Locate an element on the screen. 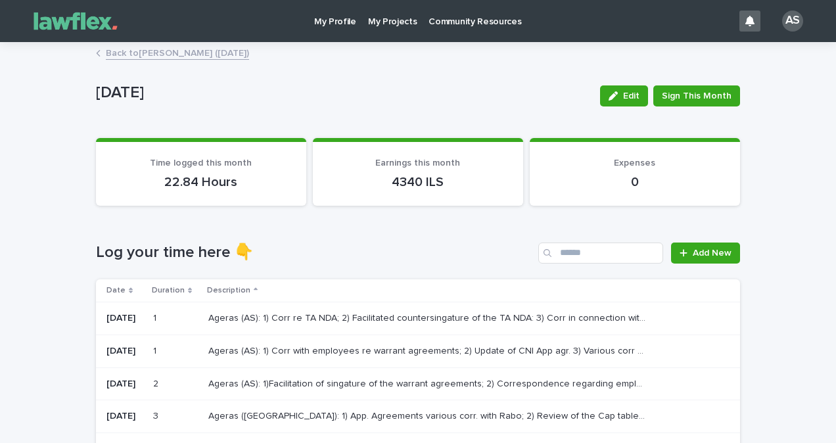  h1: Log your time here 👇 is located at coordinates (314, 252).